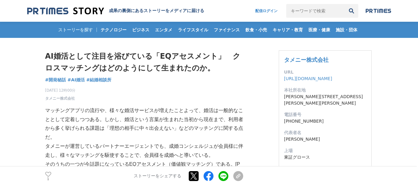  What do you see at coordinates (379, 11) in the screenshot?
I see `img: prtimes` at bounding box center [379, 11].